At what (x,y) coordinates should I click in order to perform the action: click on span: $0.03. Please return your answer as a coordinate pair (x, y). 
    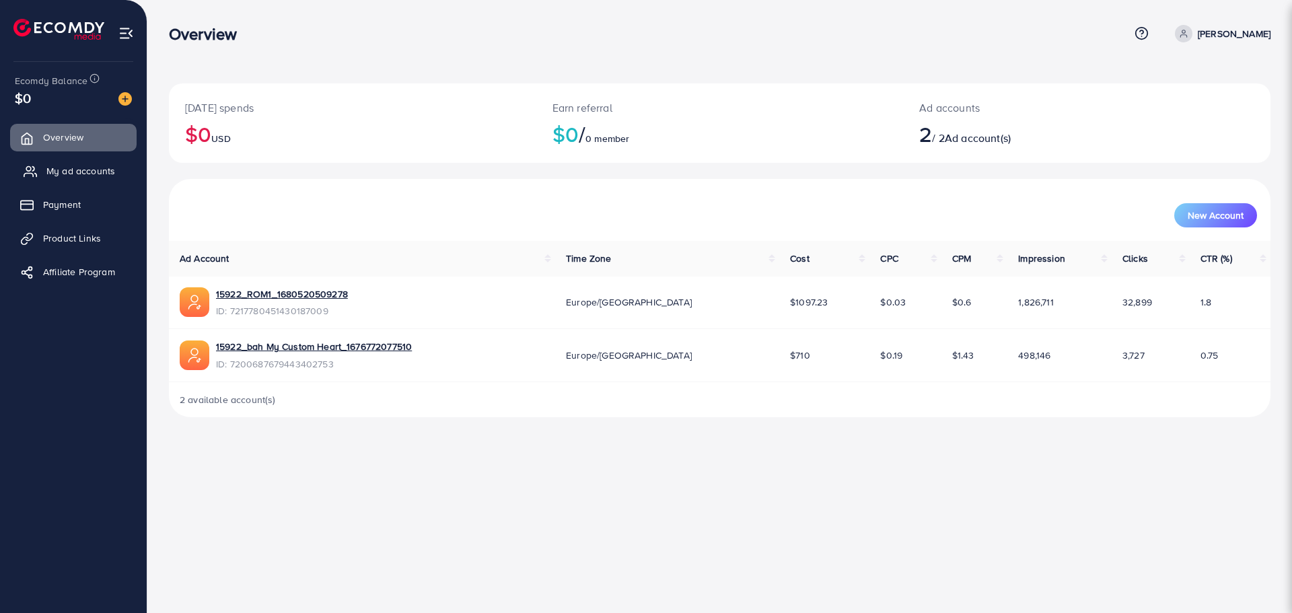
    Looking at the image, I should click on (893, 302).